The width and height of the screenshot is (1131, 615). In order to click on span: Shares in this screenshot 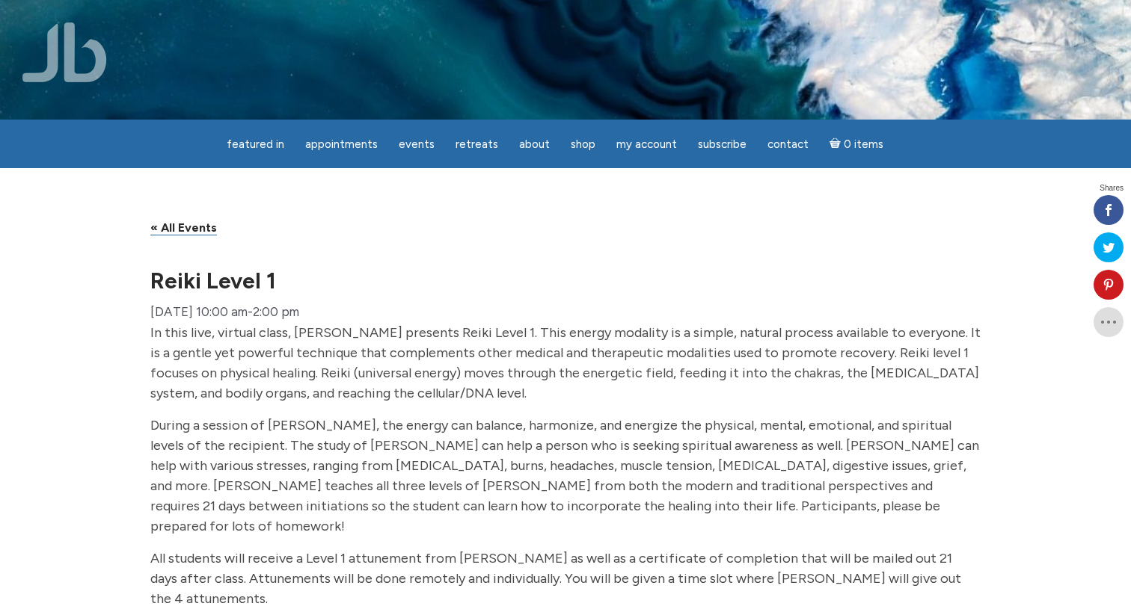, I will do `click(1111, 188)`.